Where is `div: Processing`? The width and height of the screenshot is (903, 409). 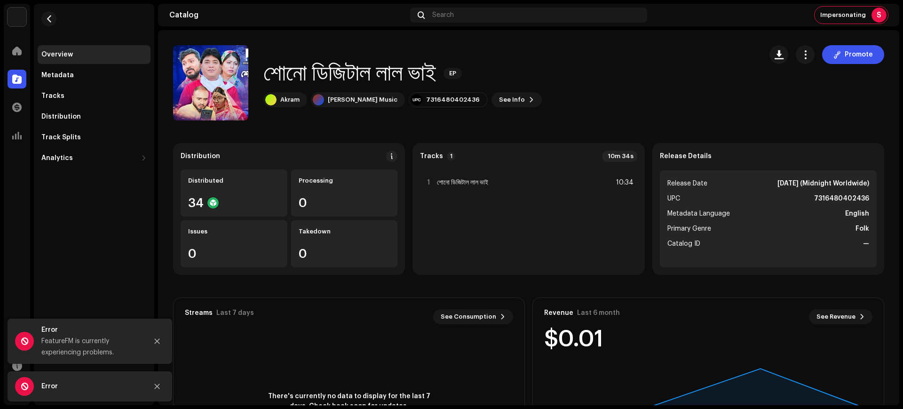 div: Processing is located at coordinates (344, 181).